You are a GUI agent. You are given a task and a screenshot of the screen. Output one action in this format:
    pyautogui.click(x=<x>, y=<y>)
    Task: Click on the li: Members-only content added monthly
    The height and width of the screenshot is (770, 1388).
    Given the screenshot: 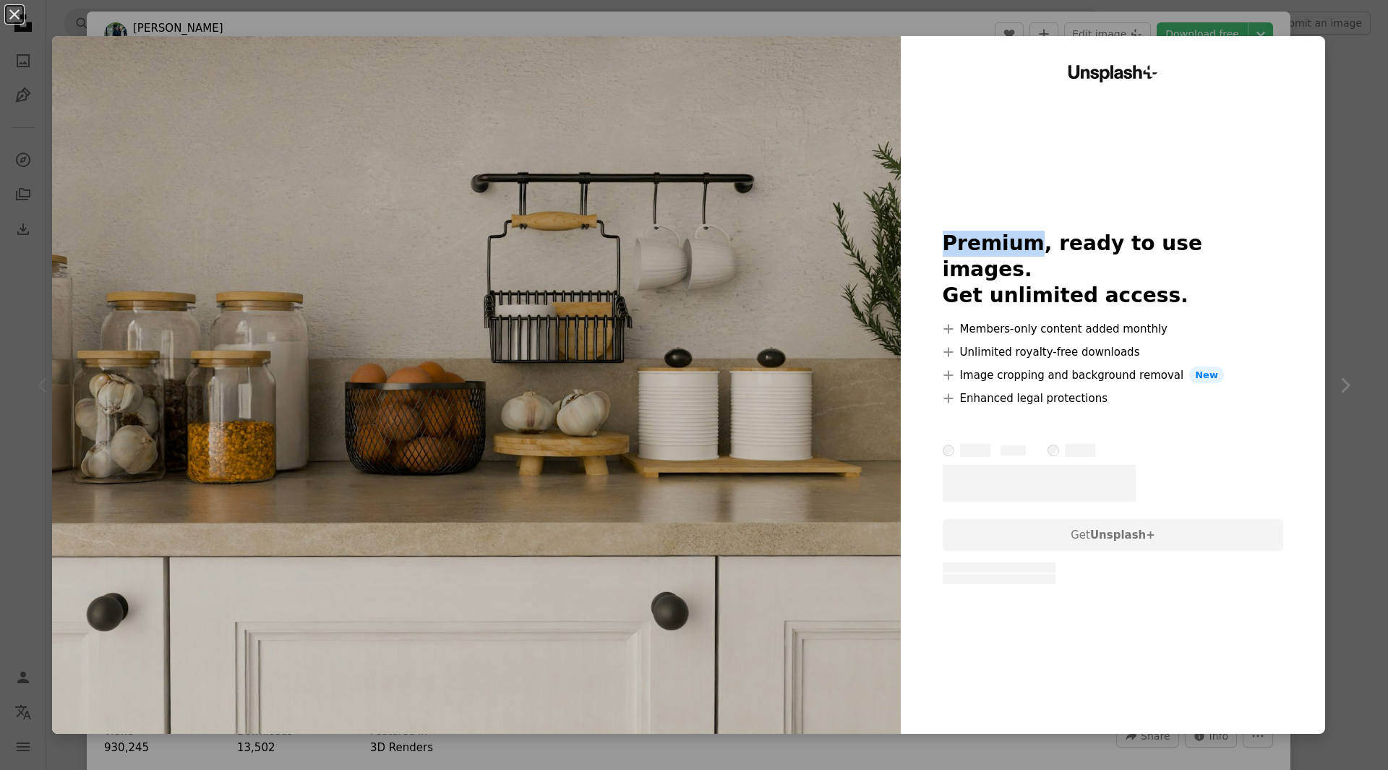 What is the action you would take?
    pyautogui.click(x=1113, y=329)
    